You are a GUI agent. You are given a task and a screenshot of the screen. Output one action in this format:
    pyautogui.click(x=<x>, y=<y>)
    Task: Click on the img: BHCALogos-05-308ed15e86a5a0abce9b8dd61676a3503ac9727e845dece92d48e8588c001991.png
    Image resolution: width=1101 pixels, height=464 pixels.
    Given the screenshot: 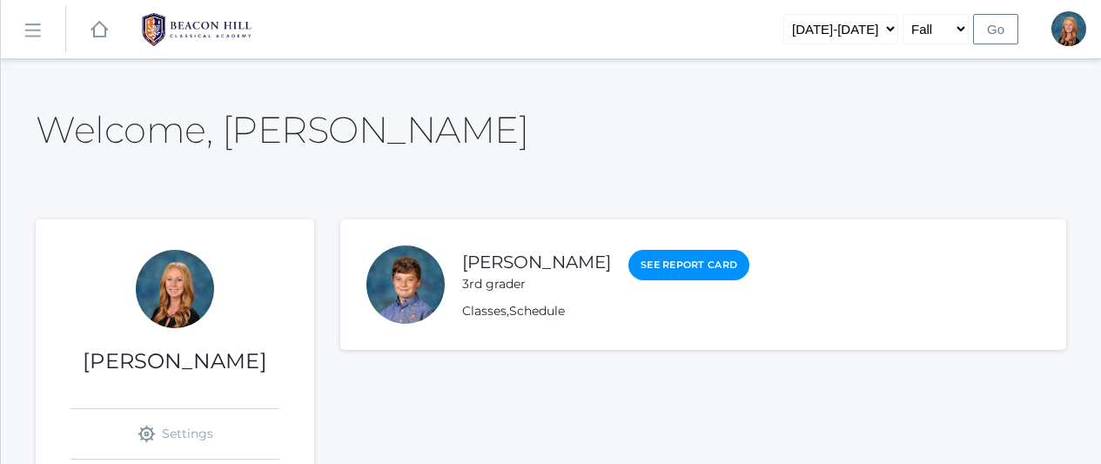 What is the action you would take?
    pyautogui.click(x=197, y=30)
    